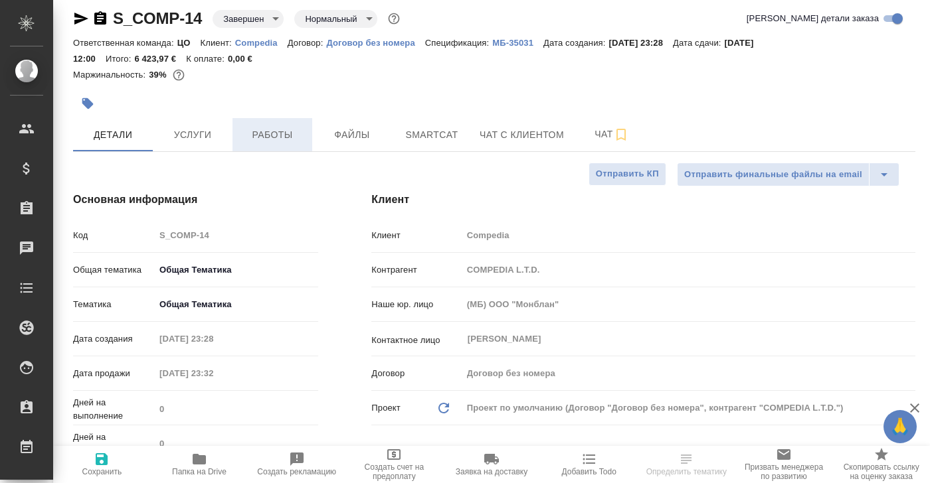 The image size is (930, 483). Describe the element at coordinates (218, 42) in the screenshot. I see `p: Клиент:` at that location.